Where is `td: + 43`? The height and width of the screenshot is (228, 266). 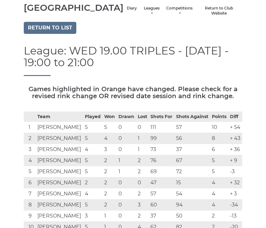
td: + 43 is located at coordinates (235, 138).